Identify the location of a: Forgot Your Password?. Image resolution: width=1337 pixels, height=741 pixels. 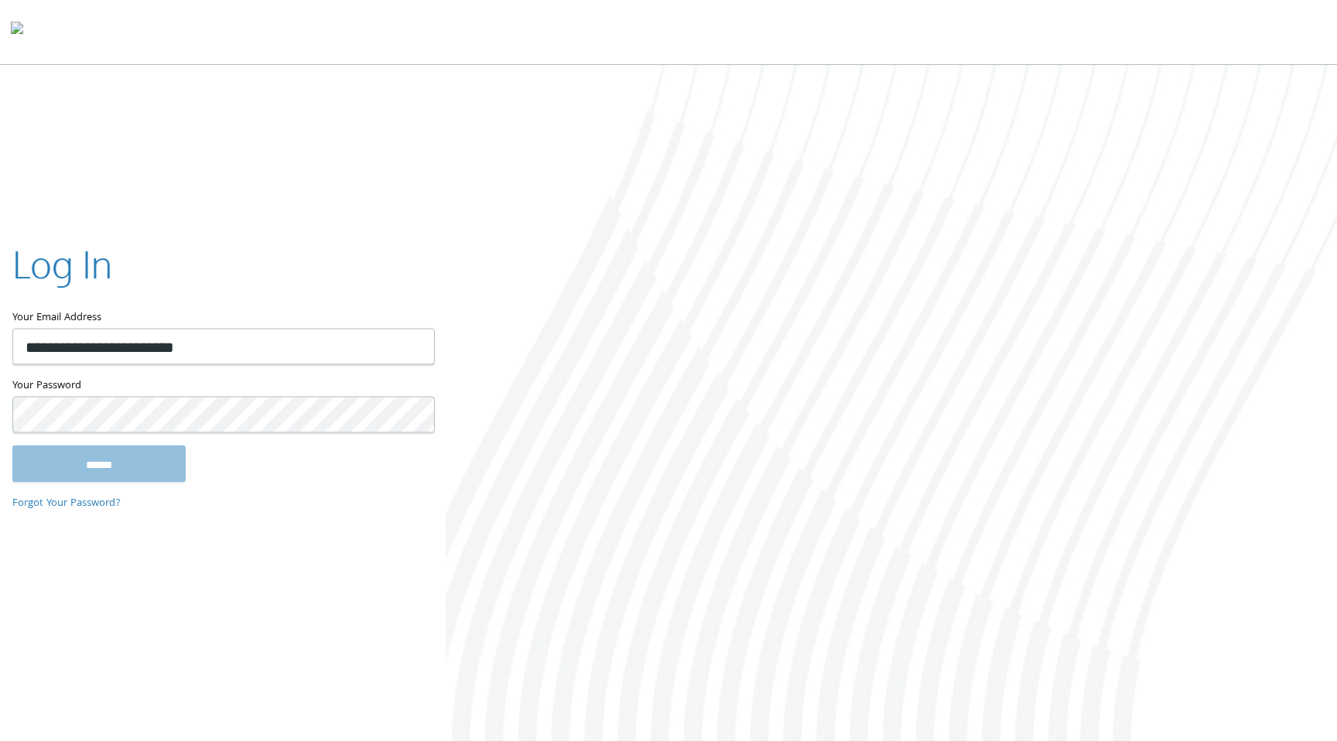
(67, 504).